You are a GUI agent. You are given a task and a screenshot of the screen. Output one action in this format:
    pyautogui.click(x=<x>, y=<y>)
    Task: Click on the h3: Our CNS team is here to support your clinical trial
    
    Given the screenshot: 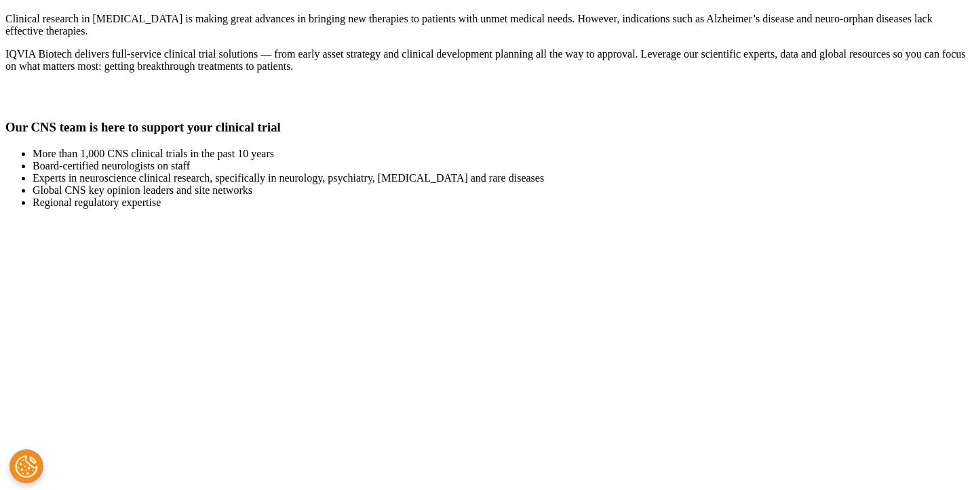 What is the action you would take?
    pyautogui.click(x=486, y=127)
    